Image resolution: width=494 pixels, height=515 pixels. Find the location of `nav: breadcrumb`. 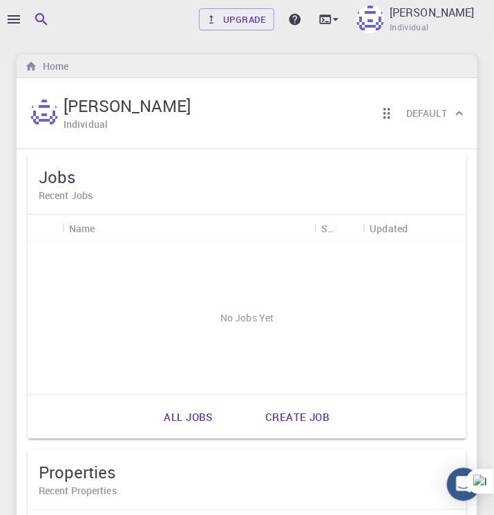

nav: breadcrumb is located at coordinates (46, 66).